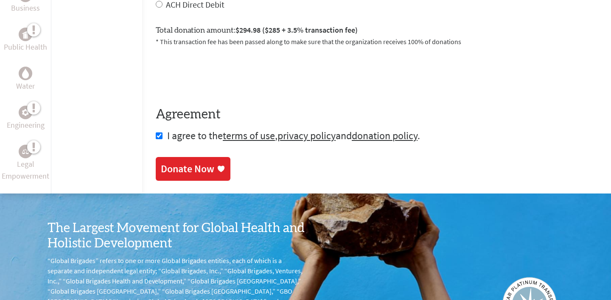  Describe the element at coordinates (249, 135) in the screenshot. I see `a: terms of use` at that location.